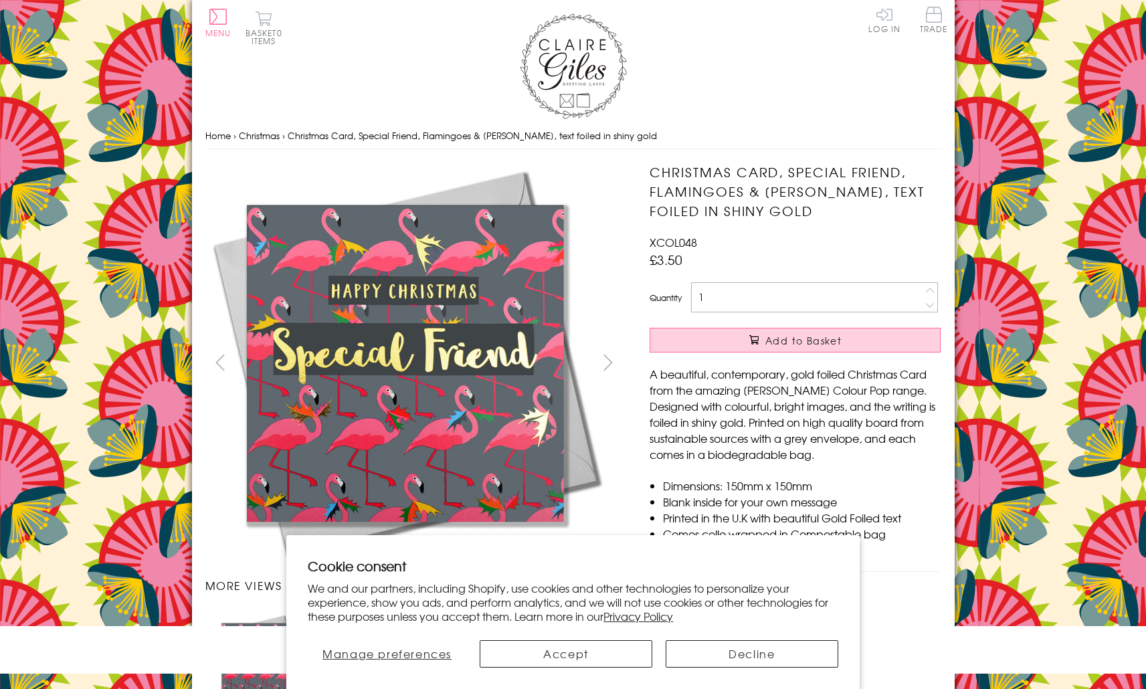 The image size is (1146, 689). Describe the element at coordinates (803, 340) in the screenshot. I see `span: Add to Basket` at that location.